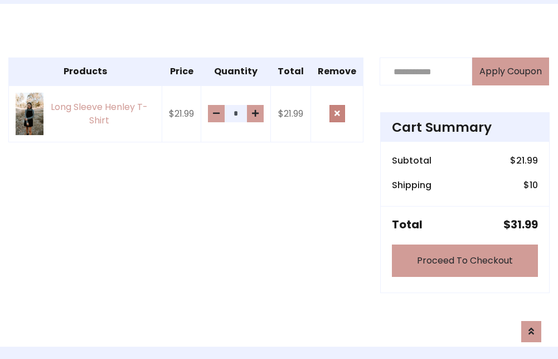 This screenshot has height=359, width=558. What do you see at coordinates (85, 113) in the screenshot?
I see `a: Long Sleeve Henley T-Shirt` at bounding box center [85, 113].